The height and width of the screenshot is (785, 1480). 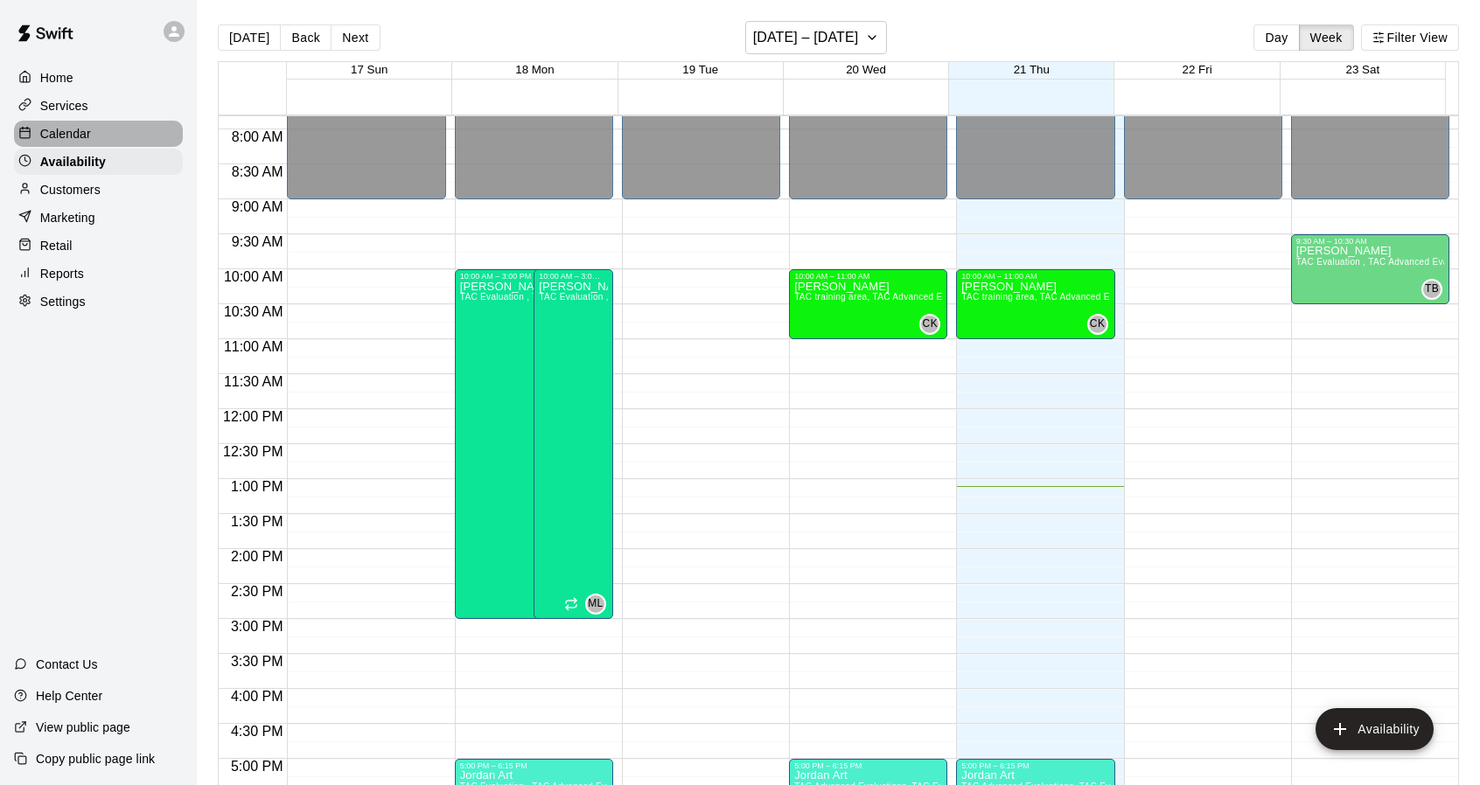 I want to click on button: 18 Mon, so click(x=534, y=69).